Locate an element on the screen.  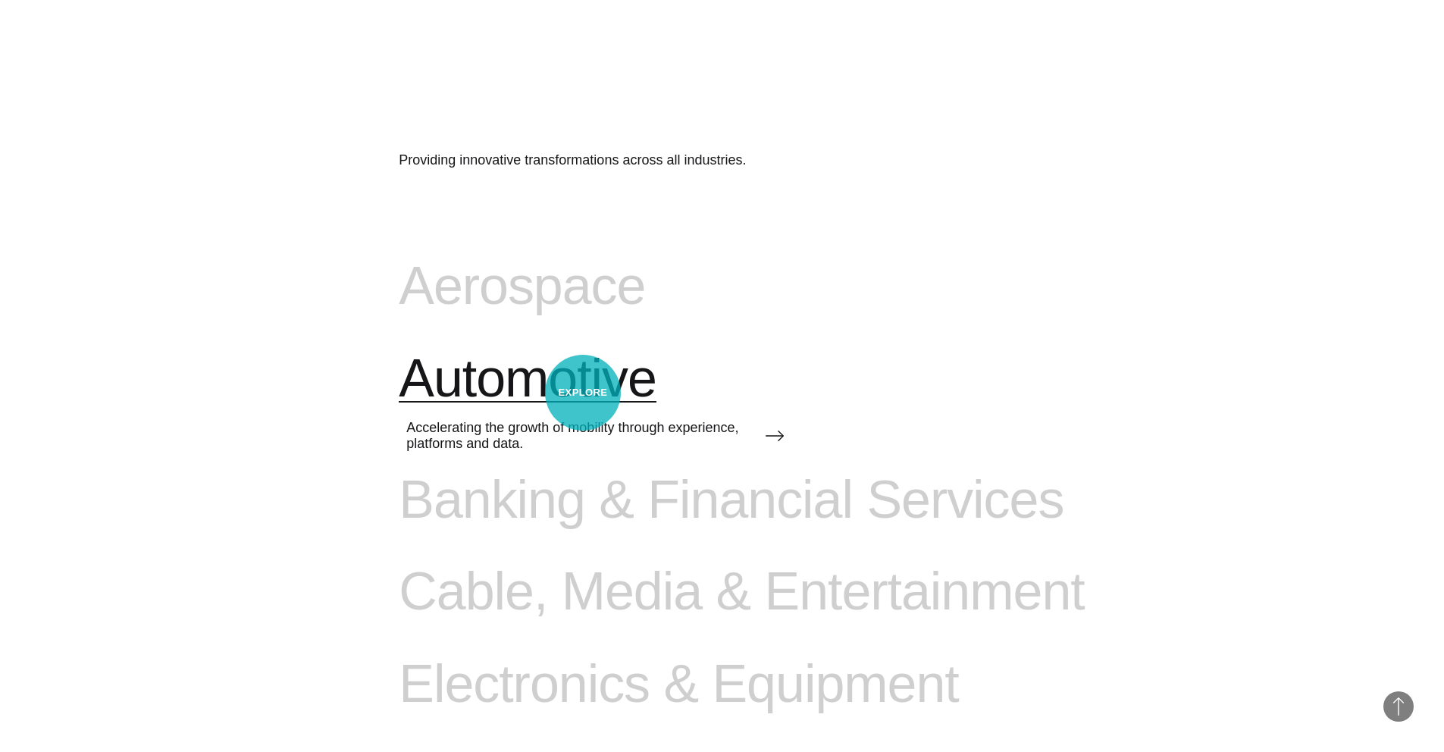
span: Accelerating the growth of mobility through experience, platforms and data. is located at coordinates (577, 436).